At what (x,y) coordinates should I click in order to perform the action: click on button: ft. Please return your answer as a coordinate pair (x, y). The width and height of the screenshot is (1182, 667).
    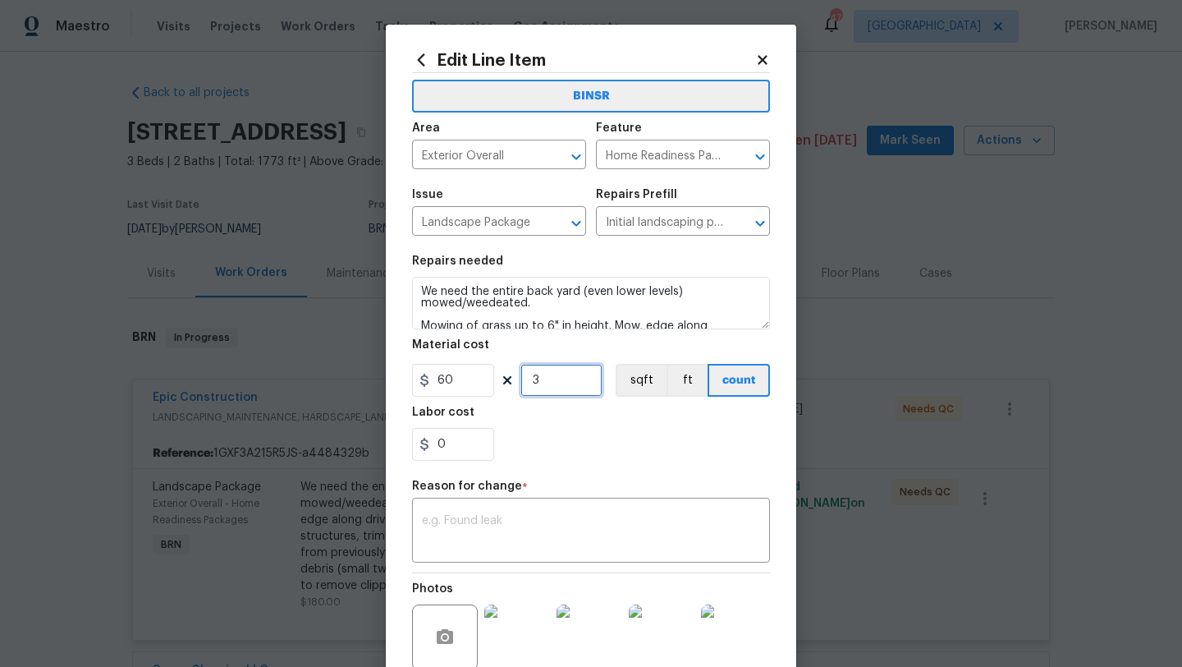
    Looking at the image, I should click on (687, 380).